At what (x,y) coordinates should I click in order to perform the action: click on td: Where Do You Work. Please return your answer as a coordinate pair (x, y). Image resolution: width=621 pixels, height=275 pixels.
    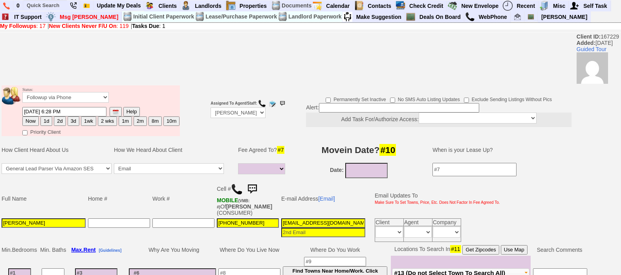
    Looking at the image, I should click on (335, 250).